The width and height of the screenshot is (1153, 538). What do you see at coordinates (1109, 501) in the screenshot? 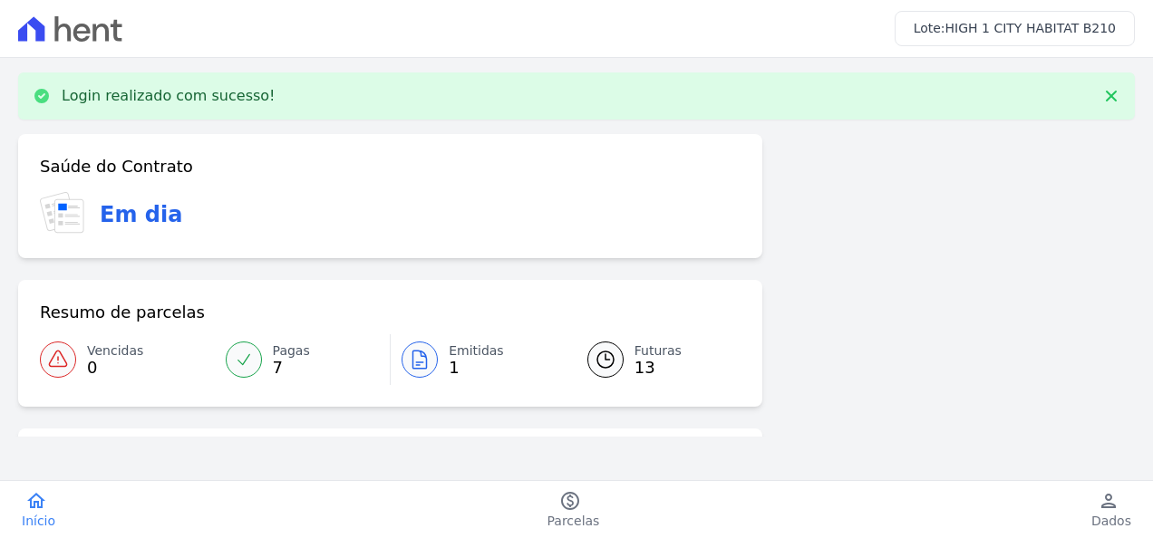
I see `i: person` at bounding box center [1109, 501].